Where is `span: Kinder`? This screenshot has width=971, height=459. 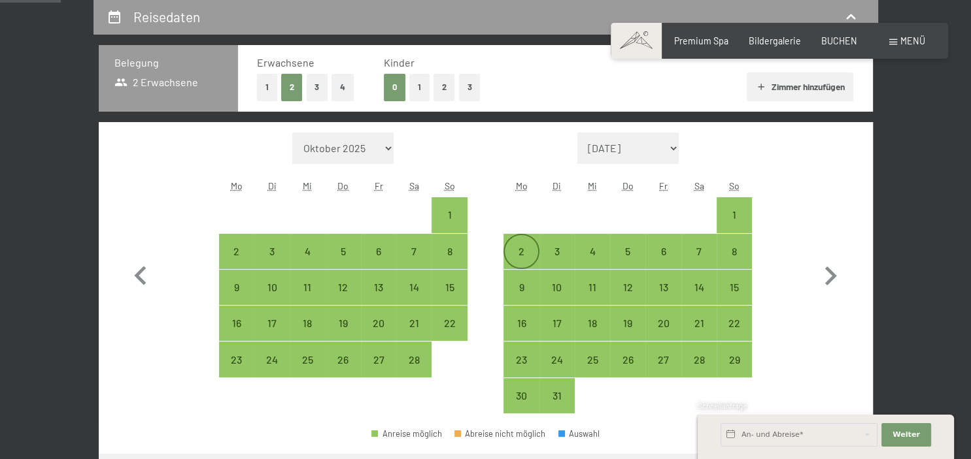
span: Kinder is located at coordinates (399, 62).